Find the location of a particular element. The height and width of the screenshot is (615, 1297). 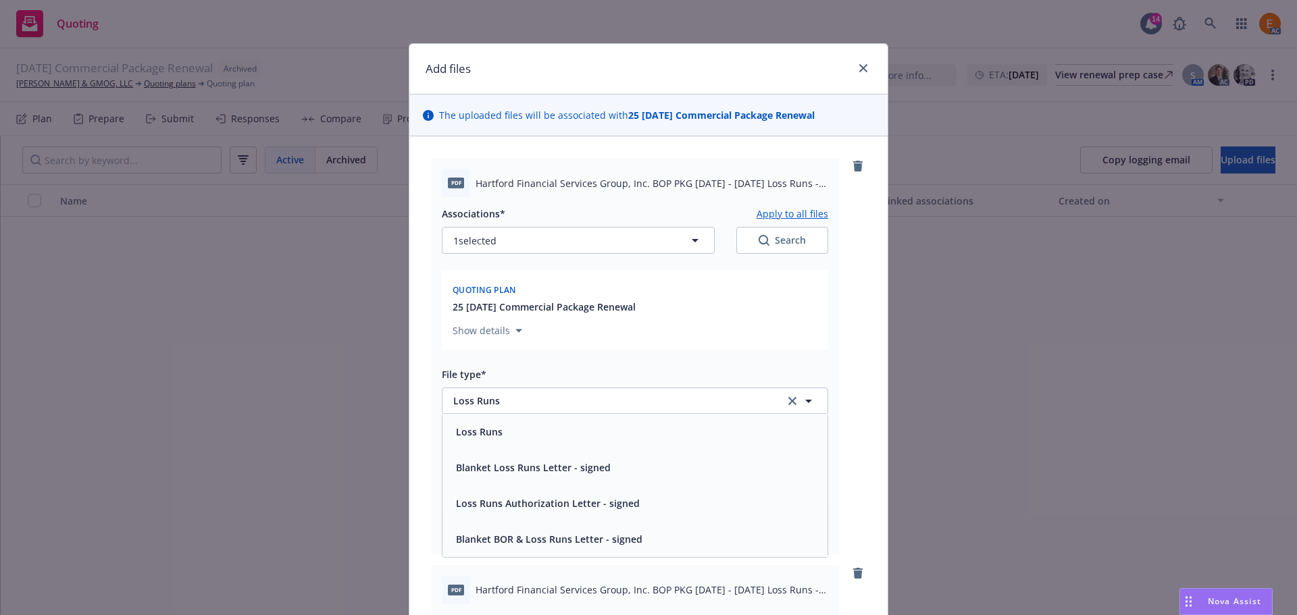

span: File type* is located at coordinates (464, 374).